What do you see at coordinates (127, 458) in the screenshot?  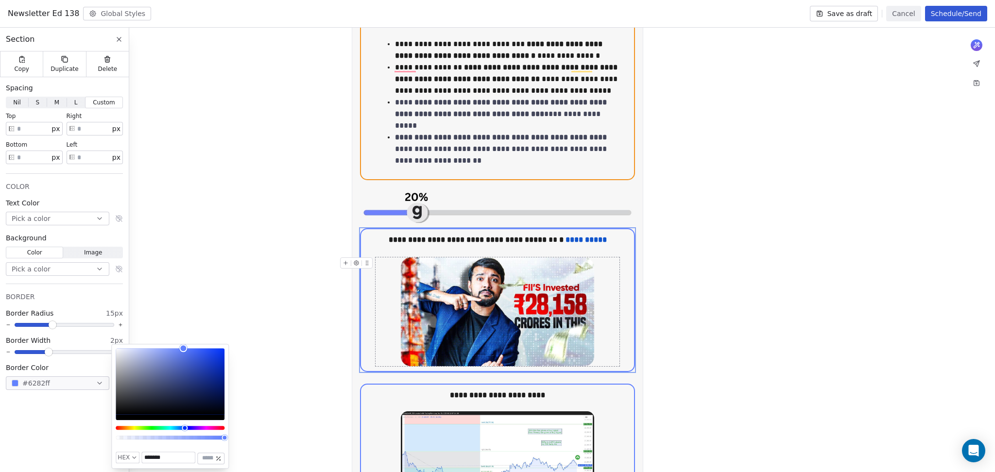 I see `button: HEX` at bounding box center [127, 458].